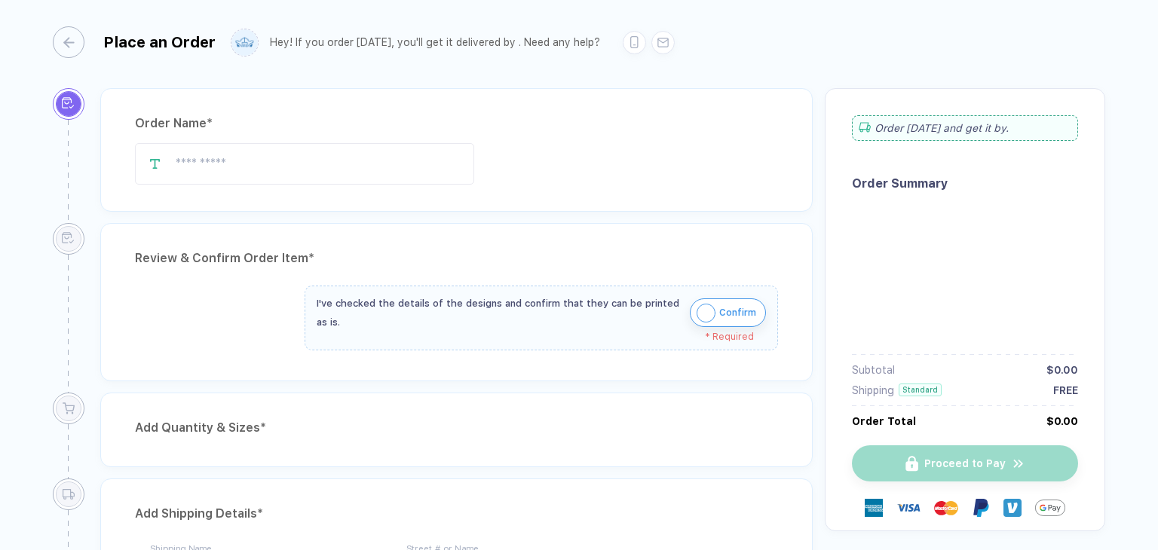 The image size is (1158, 550). I want to click on button: iconConfirm, so click(727, 313).